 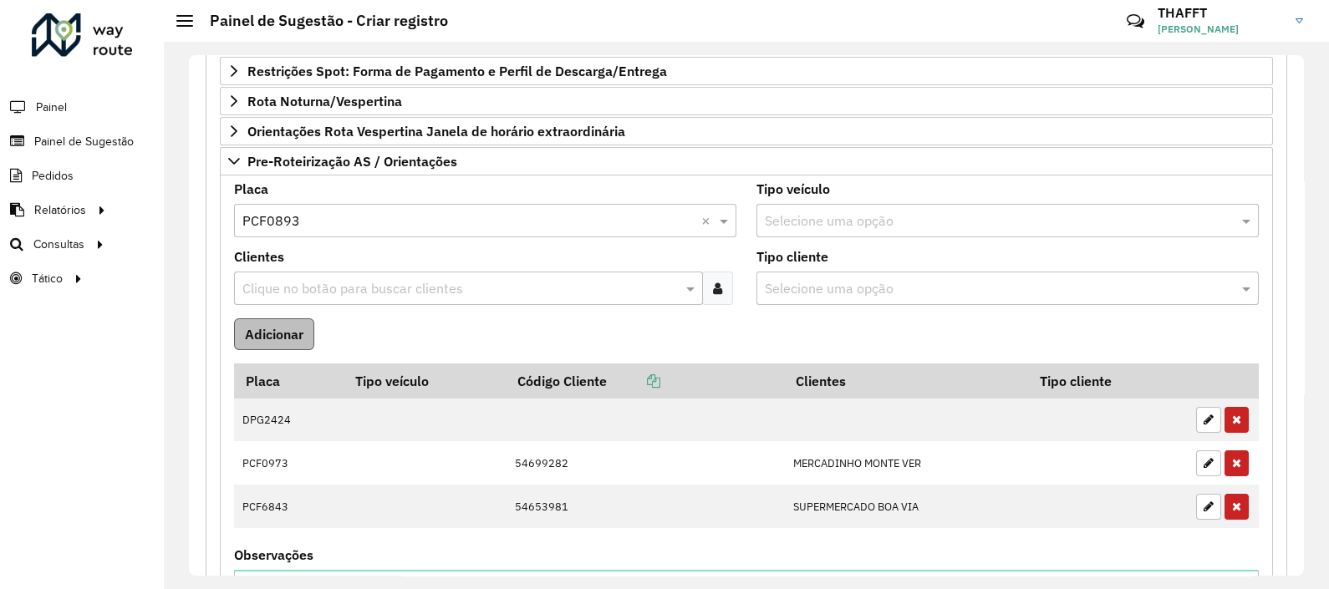 What do you see at coordinates (457, 71) in the screenshot?
I see `span: Restrições Spot: Forma de Pagamento e Perfil de Descarga/Entrega` at bounding box center [457, 71].